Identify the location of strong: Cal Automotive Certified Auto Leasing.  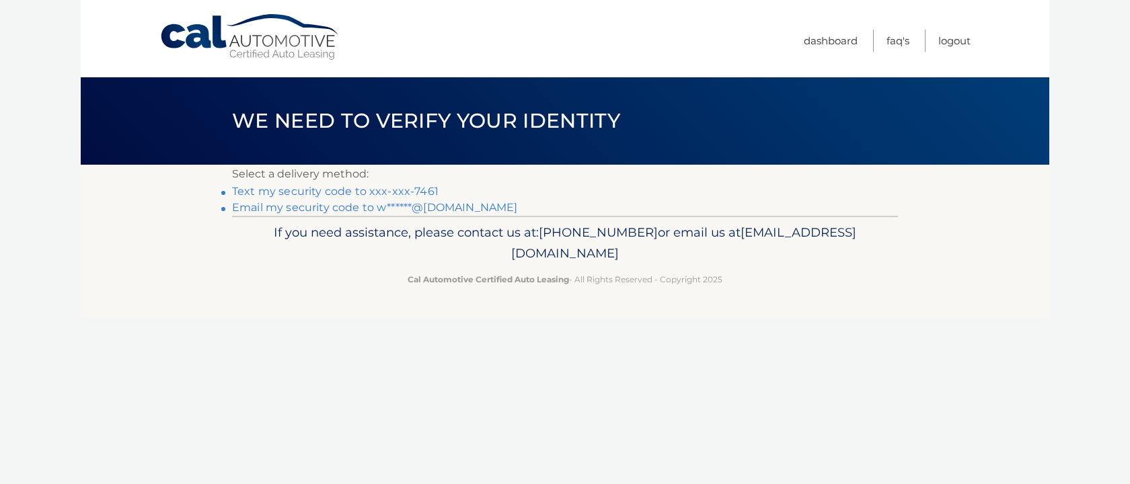
(488, 279).